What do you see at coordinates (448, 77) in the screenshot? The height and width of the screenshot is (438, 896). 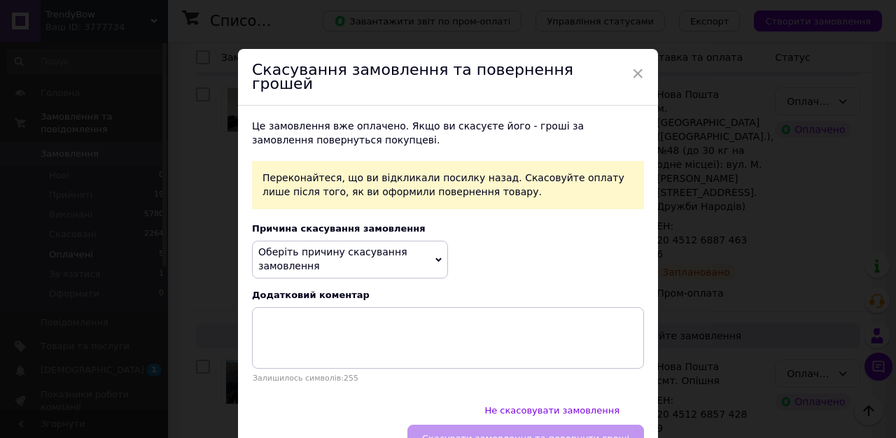 I see `div: Скасування замовлення та повернення грошей` at bounding box center [448, 77].